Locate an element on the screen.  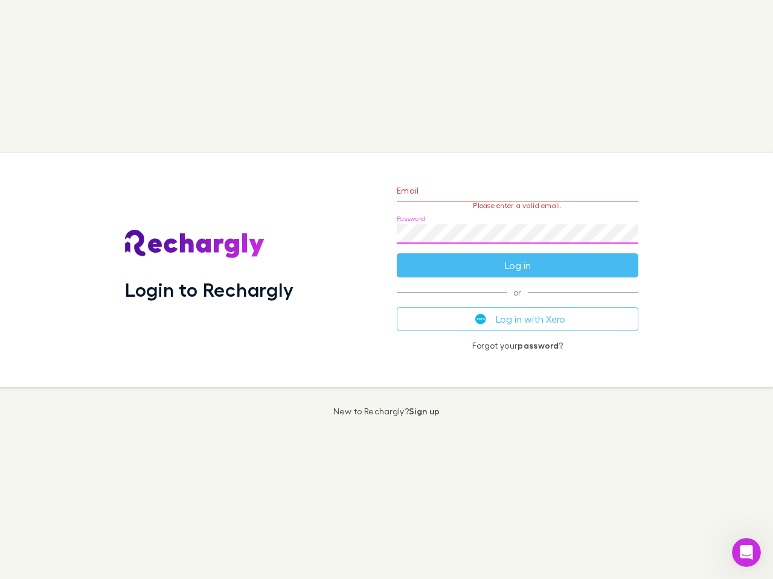
p: New to Rechargly? is located at coordinates (386, 412).